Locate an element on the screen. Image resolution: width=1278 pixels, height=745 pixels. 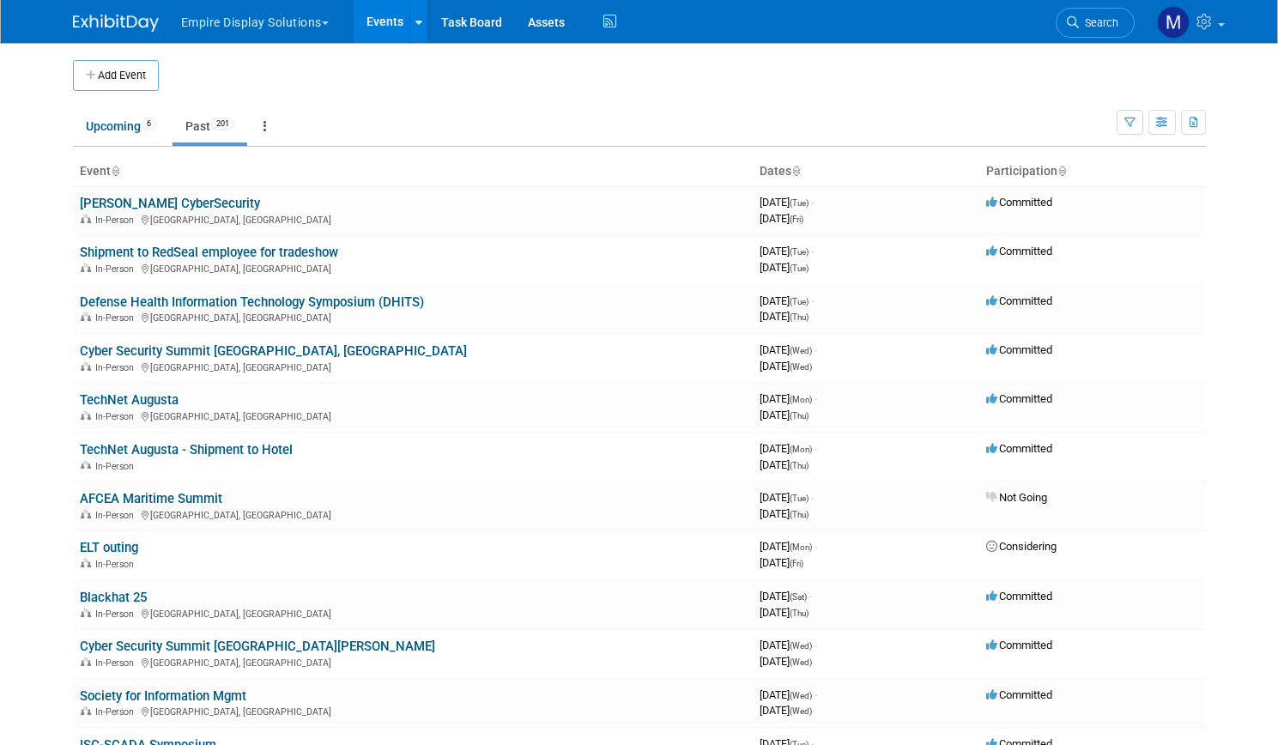
span: Considering is located at coordinates (1021, 546).